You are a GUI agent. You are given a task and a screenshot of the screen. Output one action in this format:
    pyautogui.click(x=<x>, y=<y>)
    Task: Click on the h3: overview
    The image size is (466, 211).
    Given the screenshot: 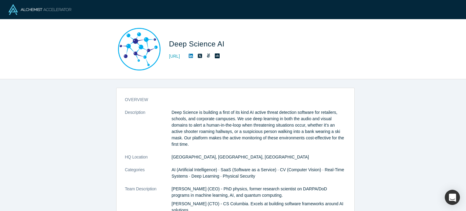 What is the action you would take?
    pyautogui.click(x=231, y=100)
    